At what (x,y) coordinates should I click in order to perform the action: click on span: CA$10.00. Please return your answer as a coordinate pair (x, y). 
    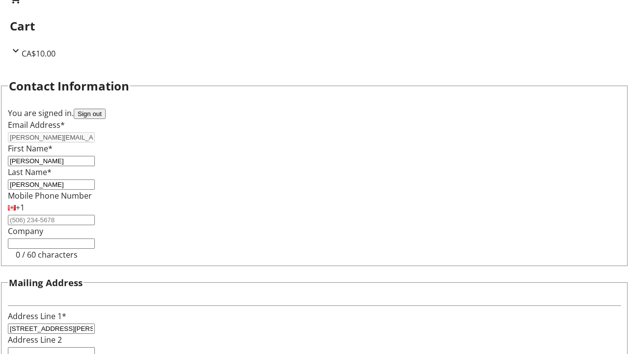
    Looking at the image, I should click on (38, 54).